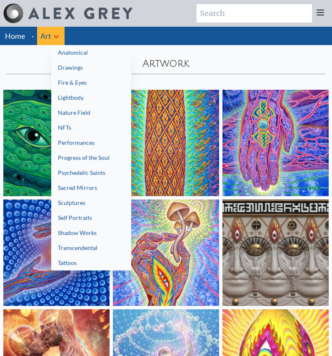 The width and height of the screenshot is (332, 356). What do you see at coordinates (91, 158) in the screenshot?
I see `a: Progress of the Soul` at bounding box center [91, 158].